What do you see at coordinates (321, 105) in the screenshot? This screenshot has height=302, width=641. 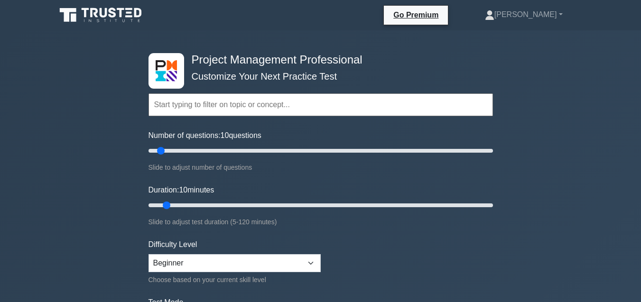 I see `input: Start typing to filter on topic or concept...` at bounding box center [321, 105].